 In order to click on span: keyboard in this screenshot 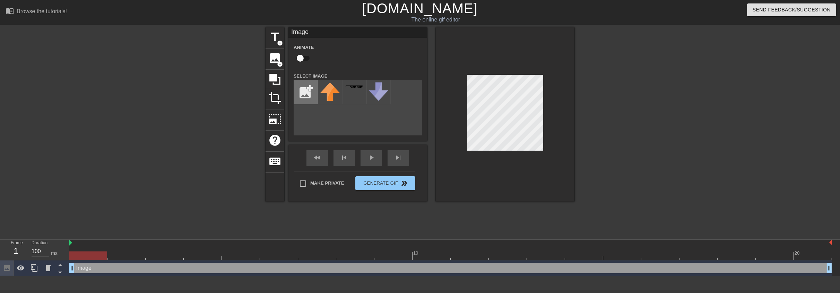, I will do `click(275, 162)`.